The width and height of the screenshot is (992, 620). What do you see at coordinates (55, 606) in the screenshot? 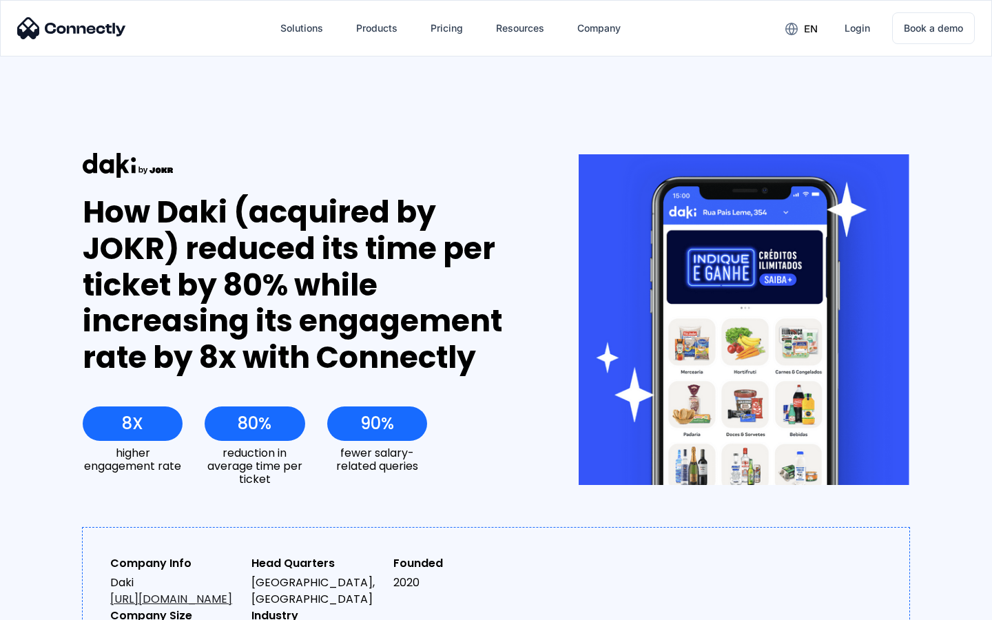
I see `ul: Language list` at bounding box center [55, 606].